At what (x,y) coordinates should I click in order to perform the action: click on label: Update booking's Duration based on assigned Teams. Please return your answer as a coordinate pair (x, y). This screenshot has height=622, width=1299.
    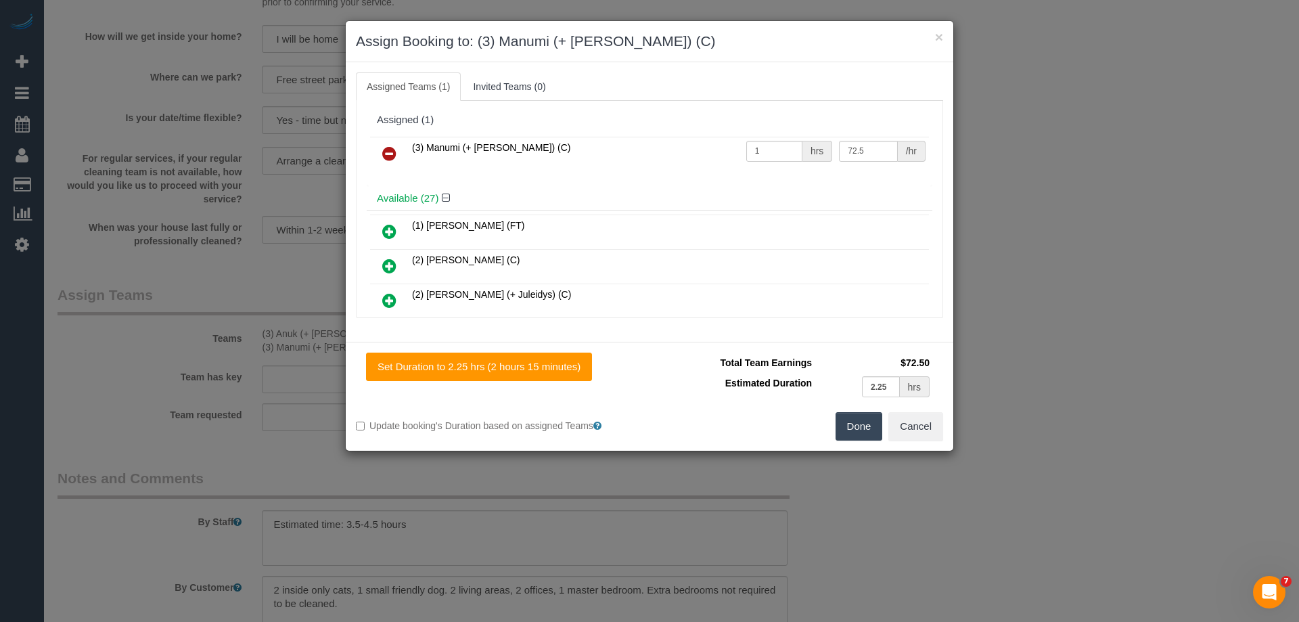
    Looking at the image, I should click on (497, 426).